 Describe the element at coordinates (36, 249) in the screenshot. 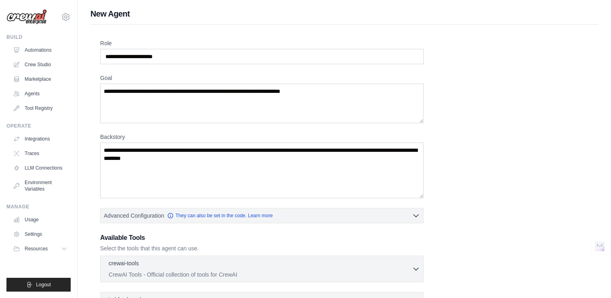

I see `span: Resources` at that location.